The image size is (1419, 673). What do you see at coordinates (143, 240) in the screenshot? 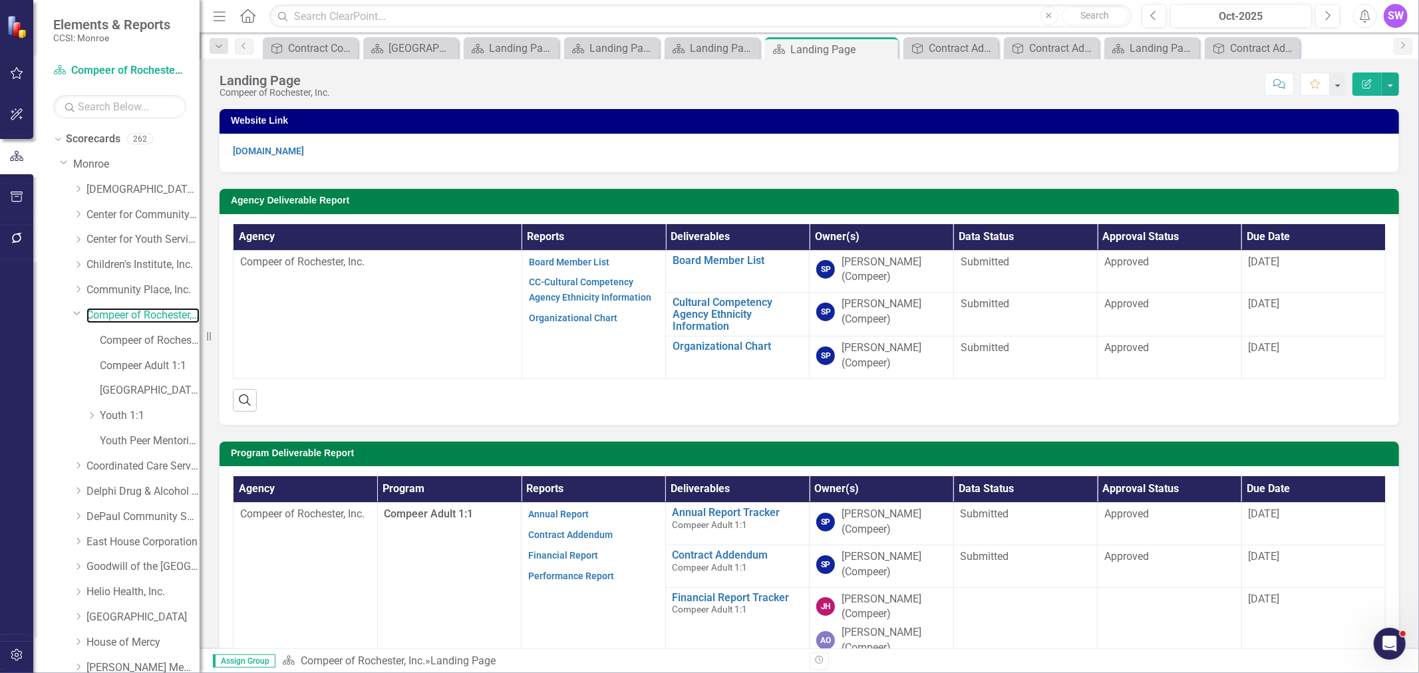
I see `a: Center for Youth Services, Inc.` at bounding box center [143, 240].